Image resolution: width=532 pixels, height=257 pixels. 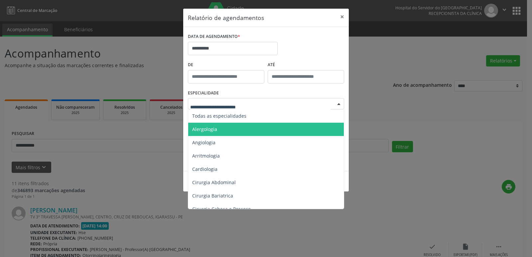 I want to click on label: ATÉ, so click(x=306, y=65).